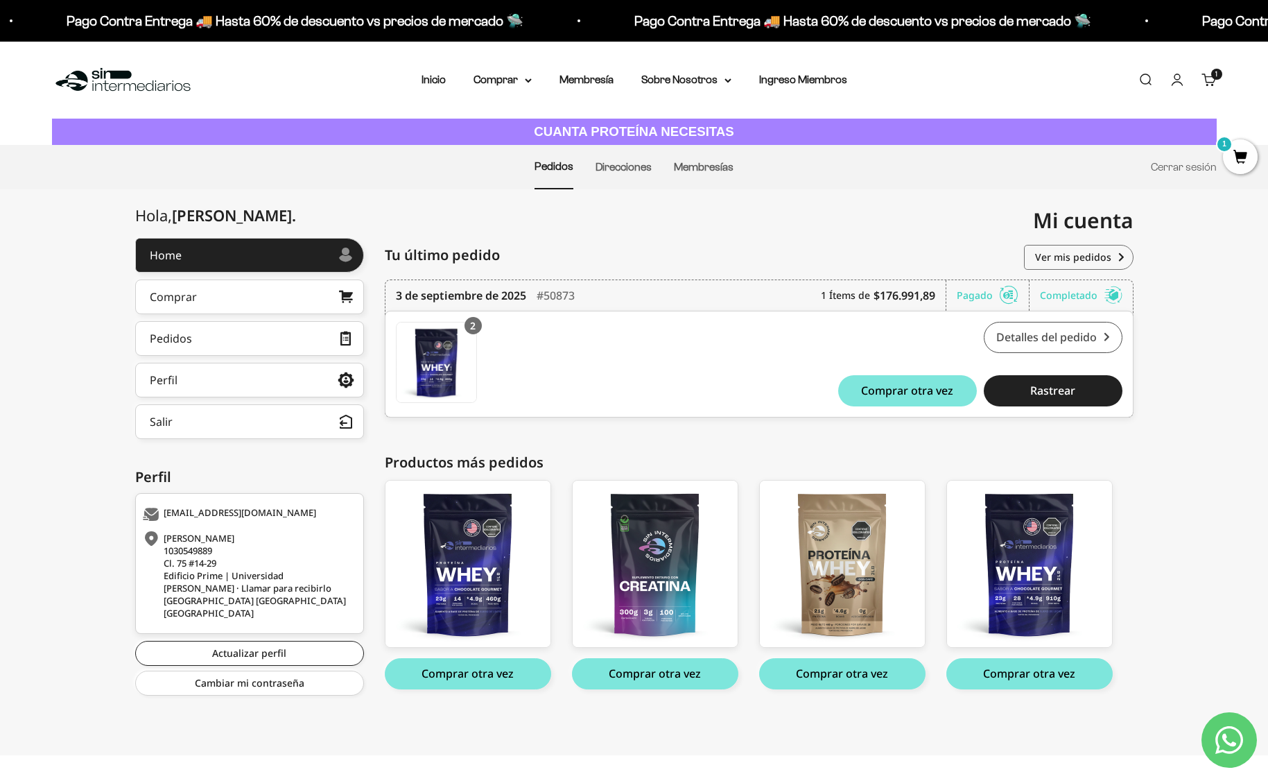 This screenshot has height=781, width=1268. Describe the element at coordinates (1053, 337) in the screenshot. I see `a: Detalles del pedido` at that location.